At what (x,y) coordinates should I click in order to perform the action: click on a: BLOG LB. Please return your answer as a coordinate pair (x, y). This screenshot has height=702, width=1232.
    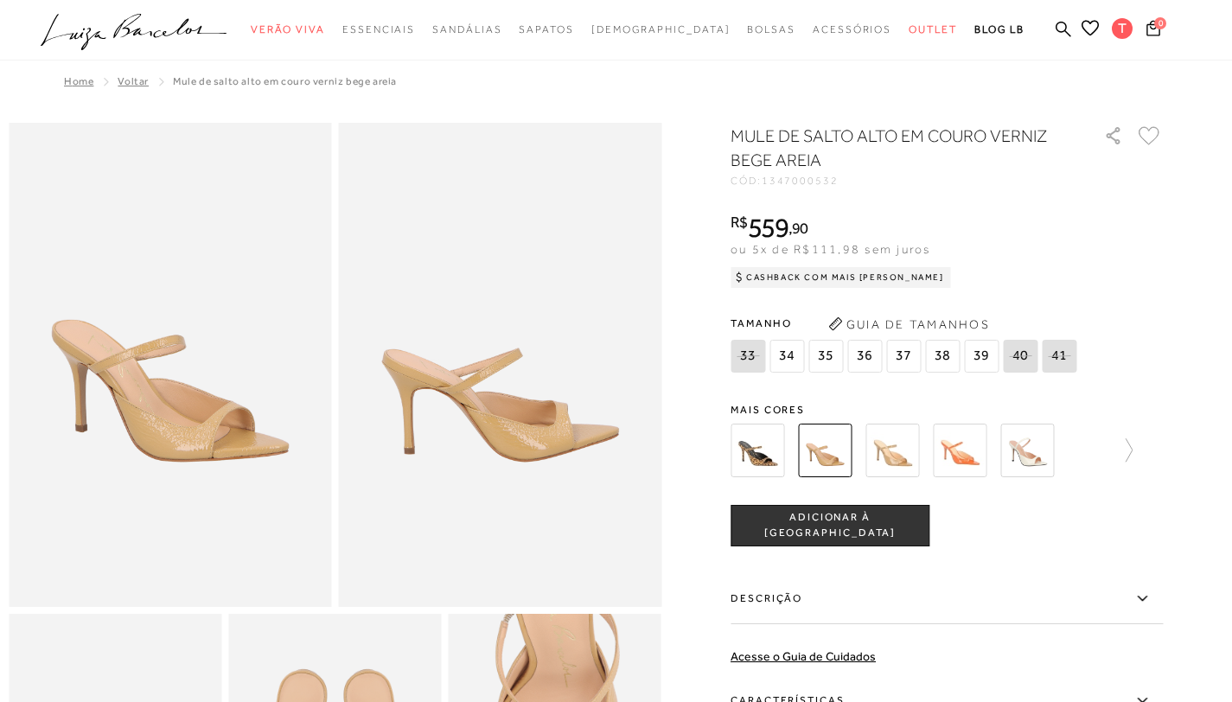
    Looking at the image, I should click on (1000, 29).